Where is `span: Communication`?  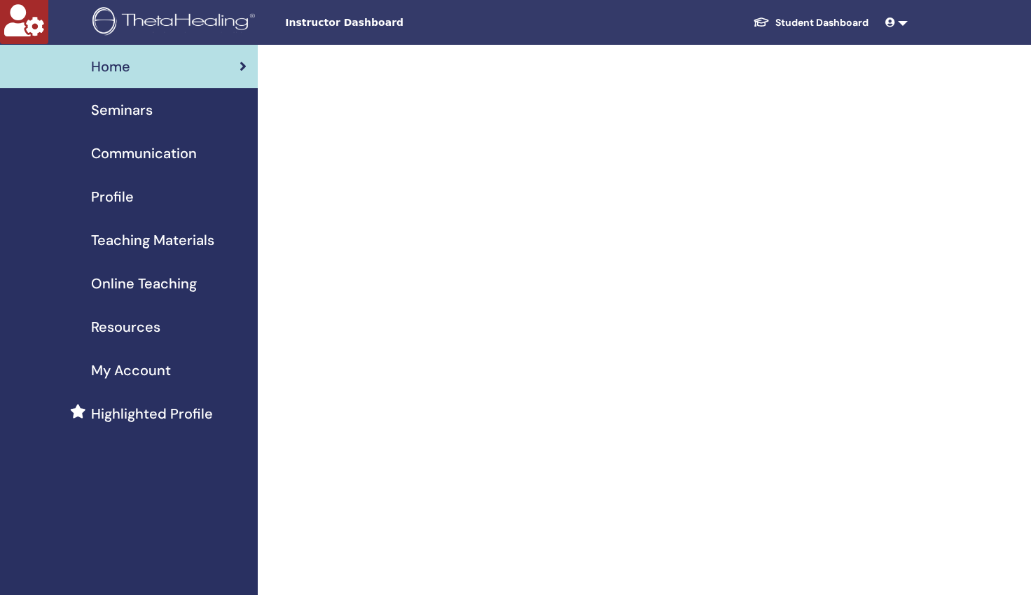
span: Communication is located at coordinates (144, 153).